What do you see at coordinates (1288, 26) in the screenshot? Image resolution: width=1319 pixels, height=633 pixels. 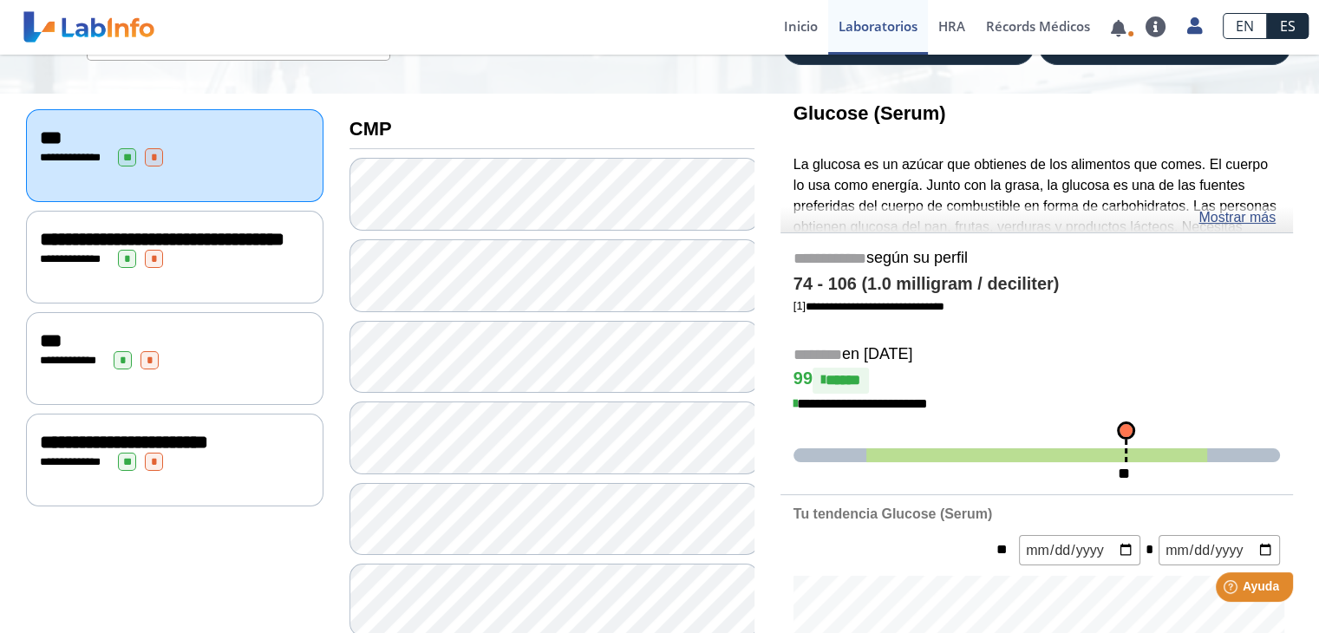 I see `a: ES` at bounding box center [1288, 26].